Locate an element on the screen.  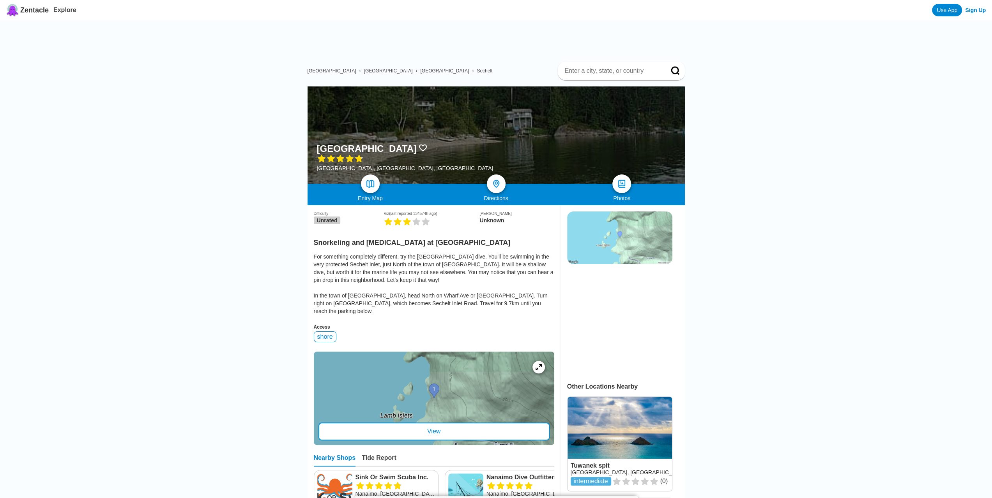
span: Sechelt is located at coordinates (484, 71).